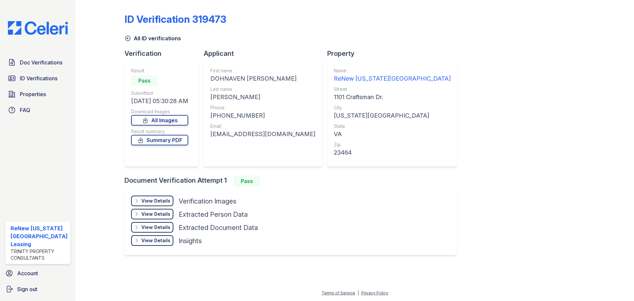 This screenshot has height=301, width=634. Describe the element at coordinates (265, 53) in the screenshot. I see `div: Applicant` at that location.